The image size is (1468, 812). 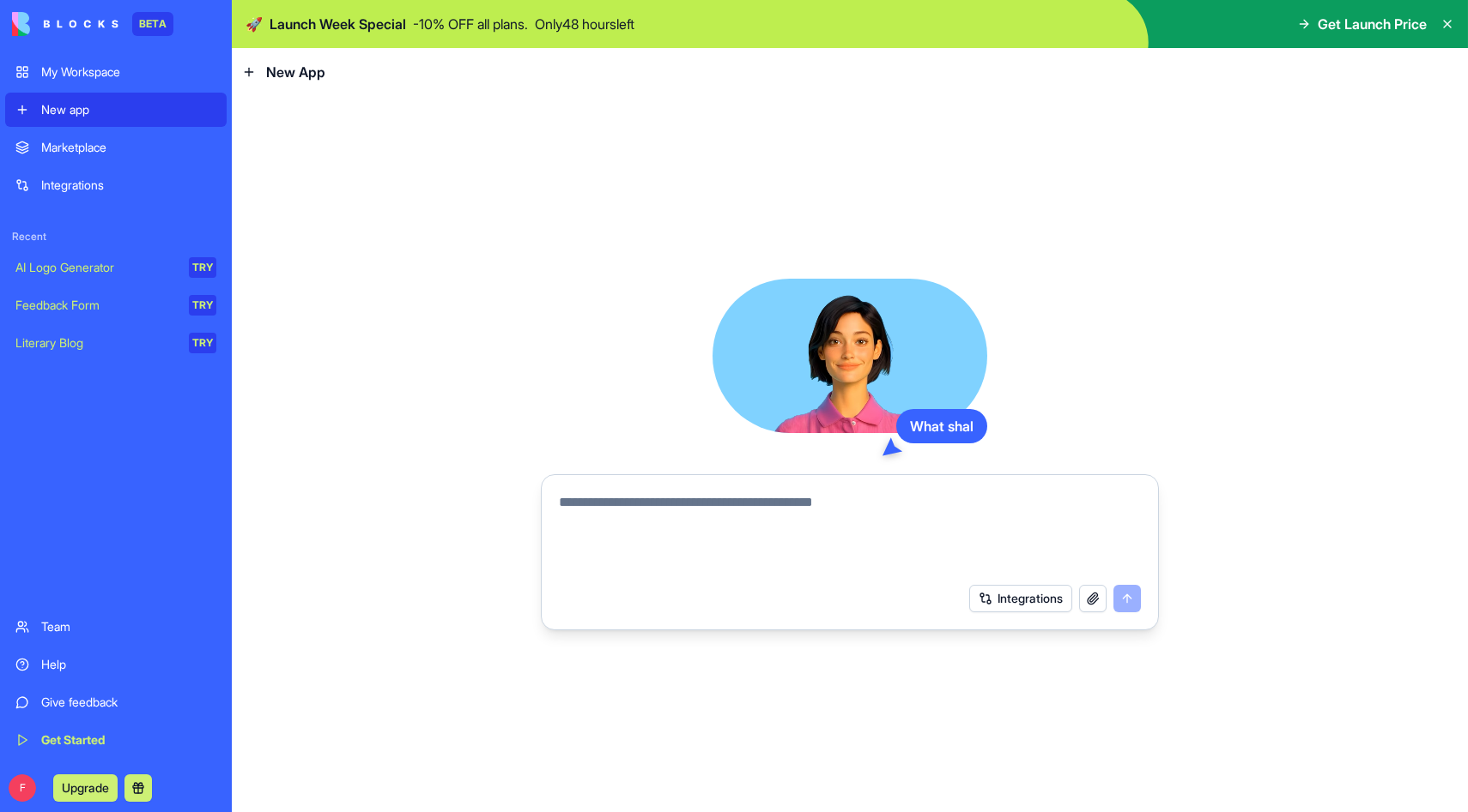 What do you see at coordinates (129, 148) in the screenshot?
I see `div: Marketplace` at bounding box center [129, 148].